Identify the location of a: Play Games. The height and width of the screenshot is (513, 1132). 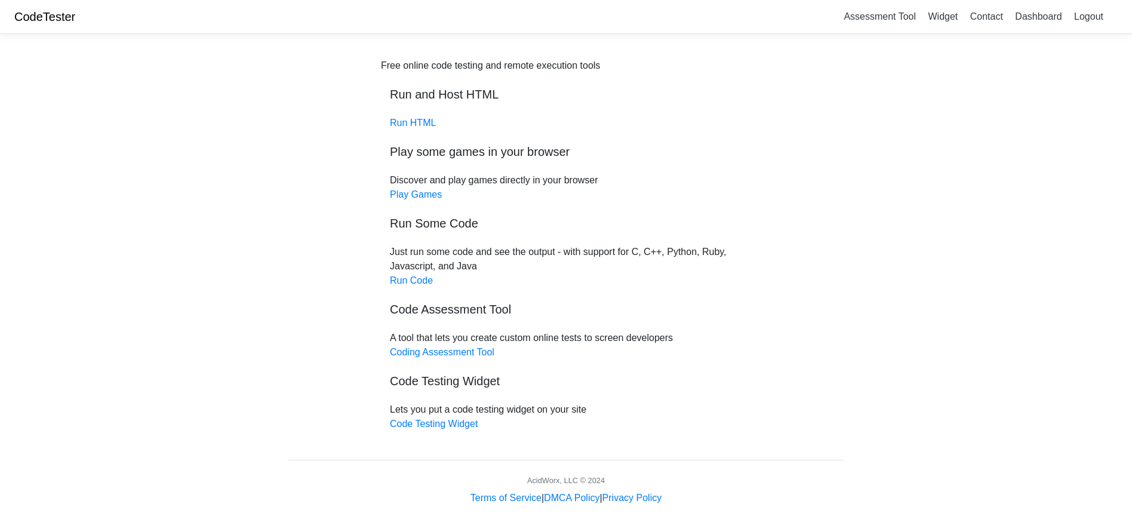
(415, 194).